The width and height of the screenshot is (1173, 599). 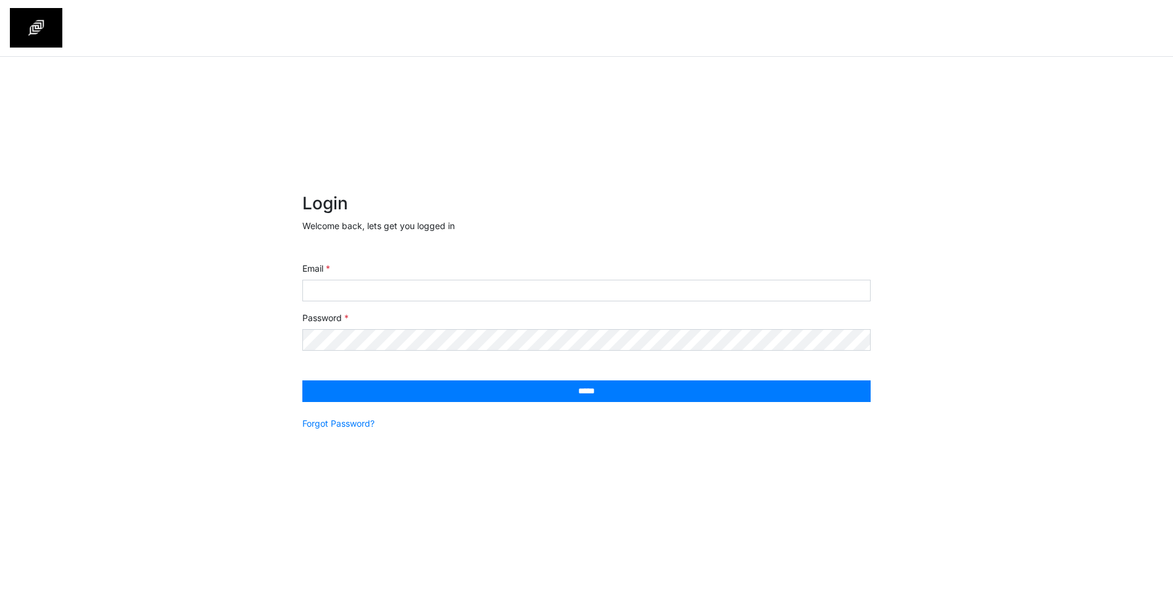 What do you see at coordinates (586, 204) in the screenshot?
I see `h2: Login` at bounding box center [586, 204].